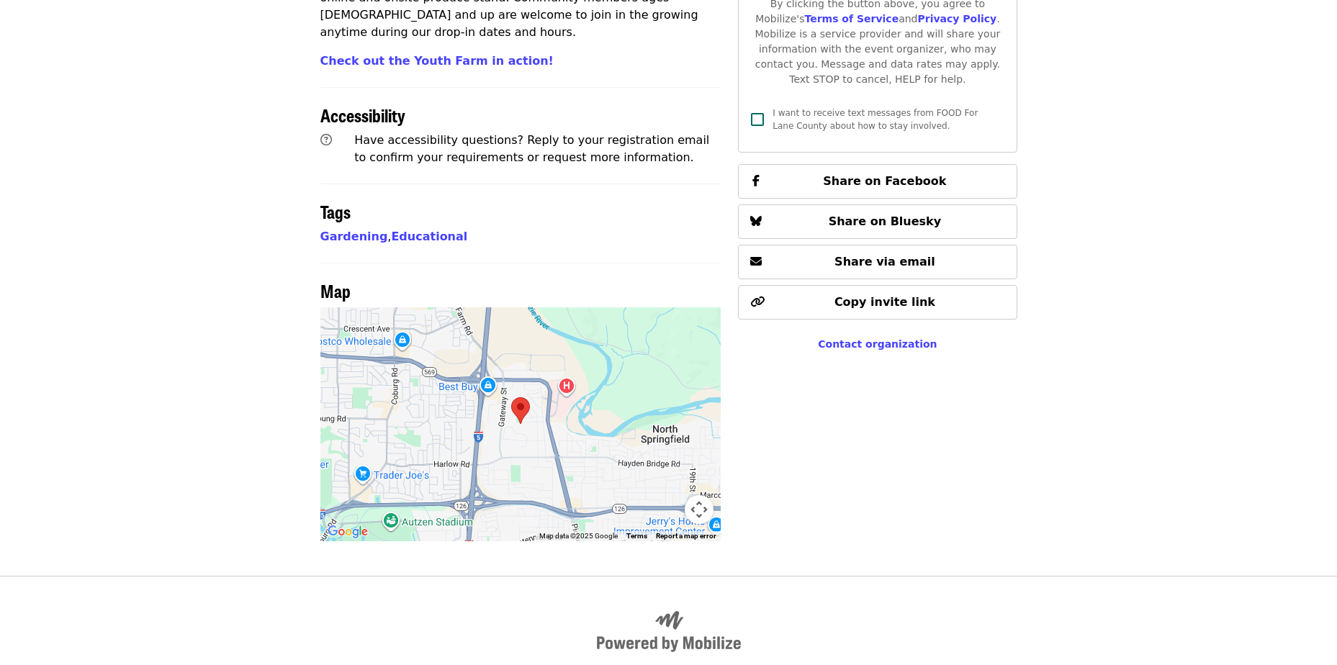 The width and height of the screenshot is (1337, 665). Describe the element at coordinates (429, 236) in the screenshot. I see `a: Educational` at that location.